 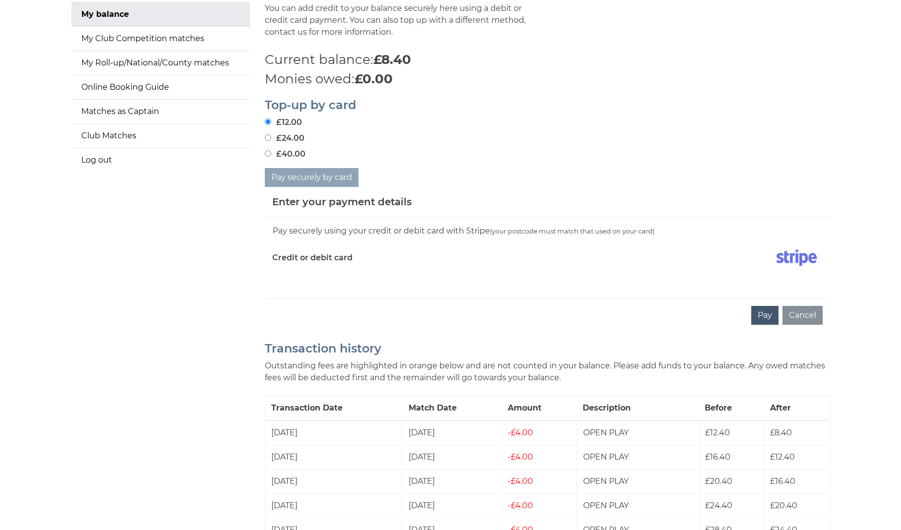 What do you see at coordinates (392, 60) in the screenshot?
I see `strong: £8.40` at bounding box center [392, 60].